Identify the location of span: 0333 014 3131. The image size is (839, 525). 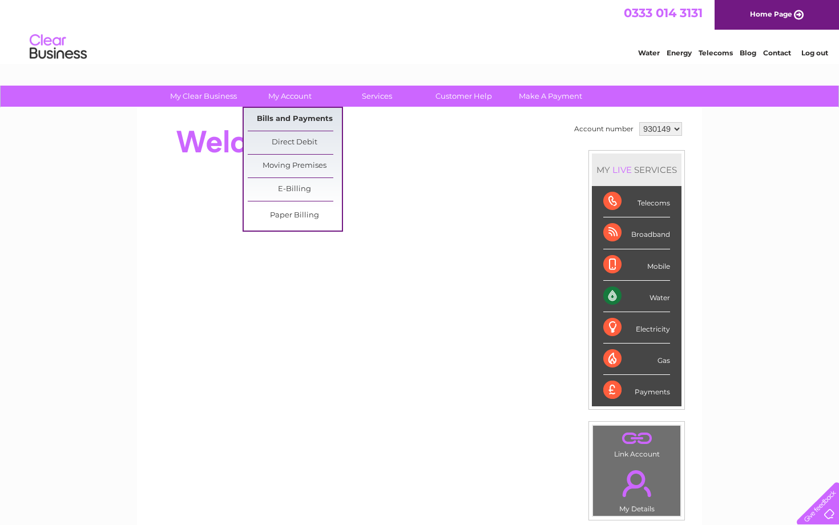
(663, 13).